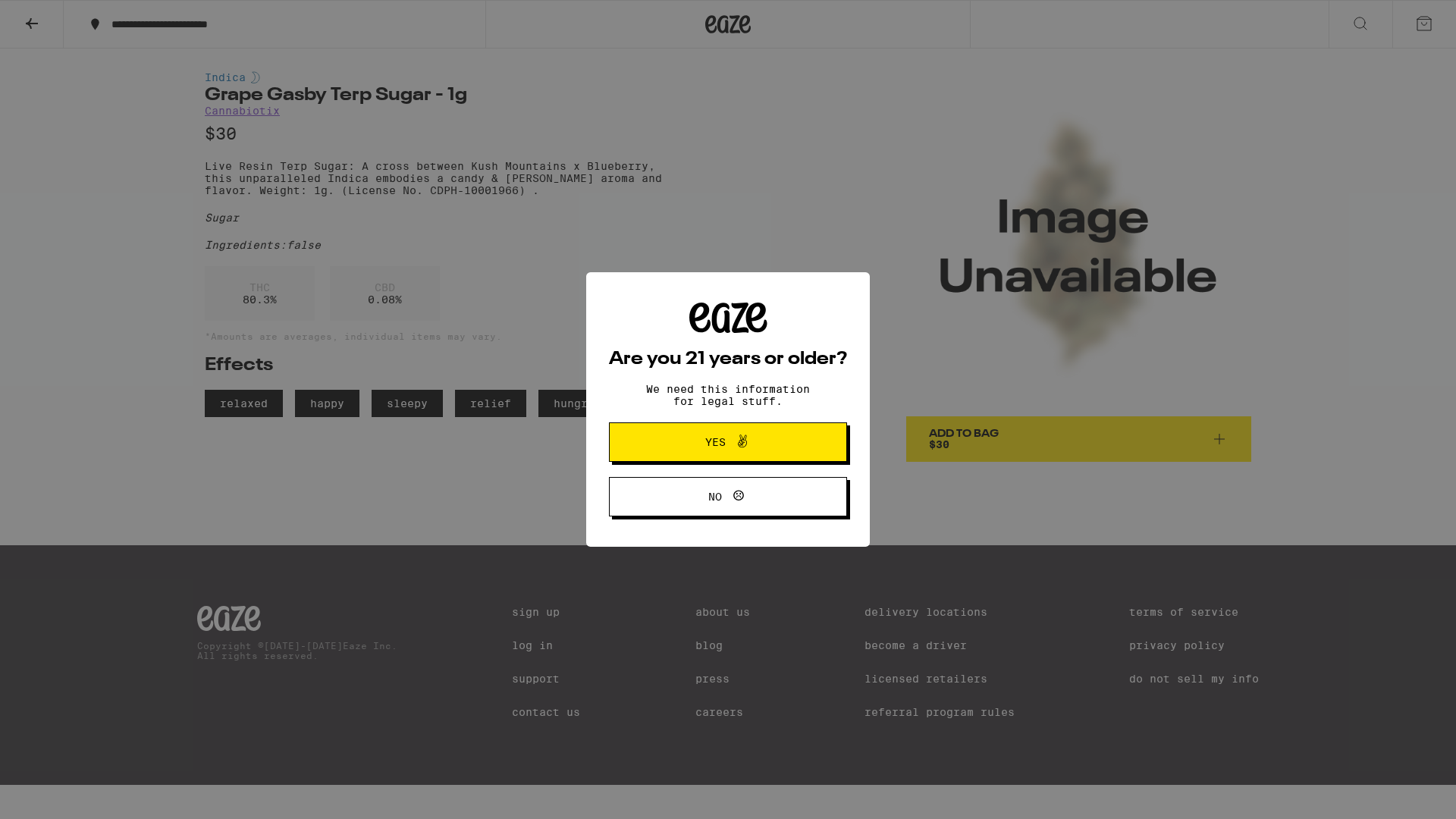  I want to click on button: Yes, so click(728, 442).